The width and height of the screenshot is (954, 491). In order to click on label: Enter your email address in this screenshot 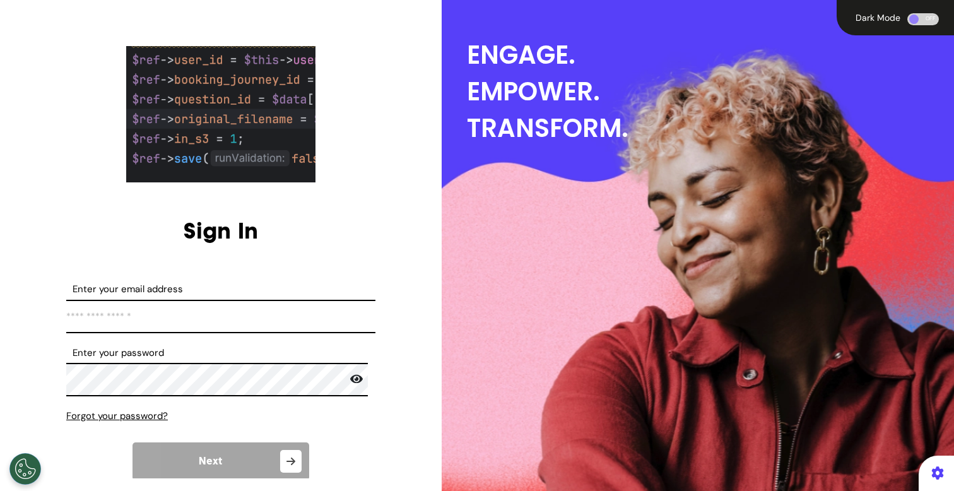, I will do `click(221, 289)`.